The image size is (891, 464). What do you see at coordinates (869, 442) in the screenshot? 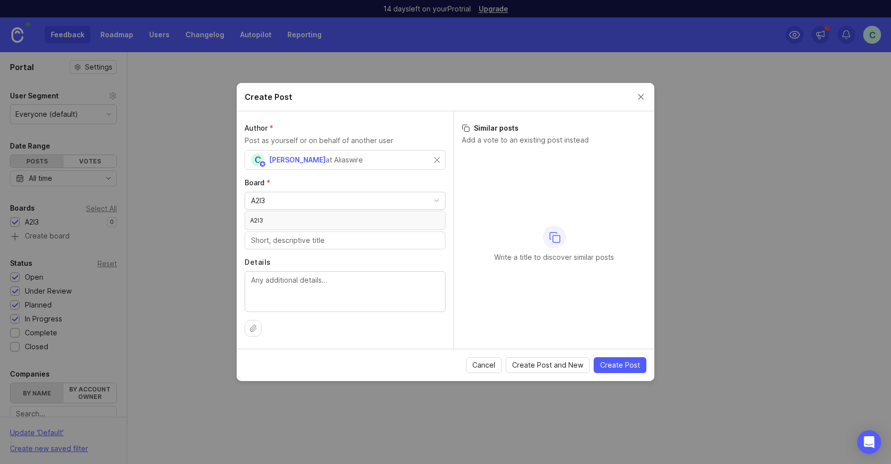
I see `div: Open Intercom Messenger` at bounding box center [869, 442].